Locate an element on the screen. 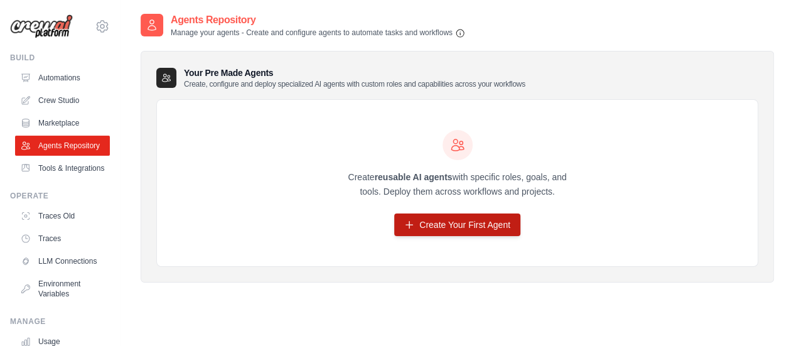 This screenshot has width=794, height=346. img: Logo is located at coordinates (41, 26).